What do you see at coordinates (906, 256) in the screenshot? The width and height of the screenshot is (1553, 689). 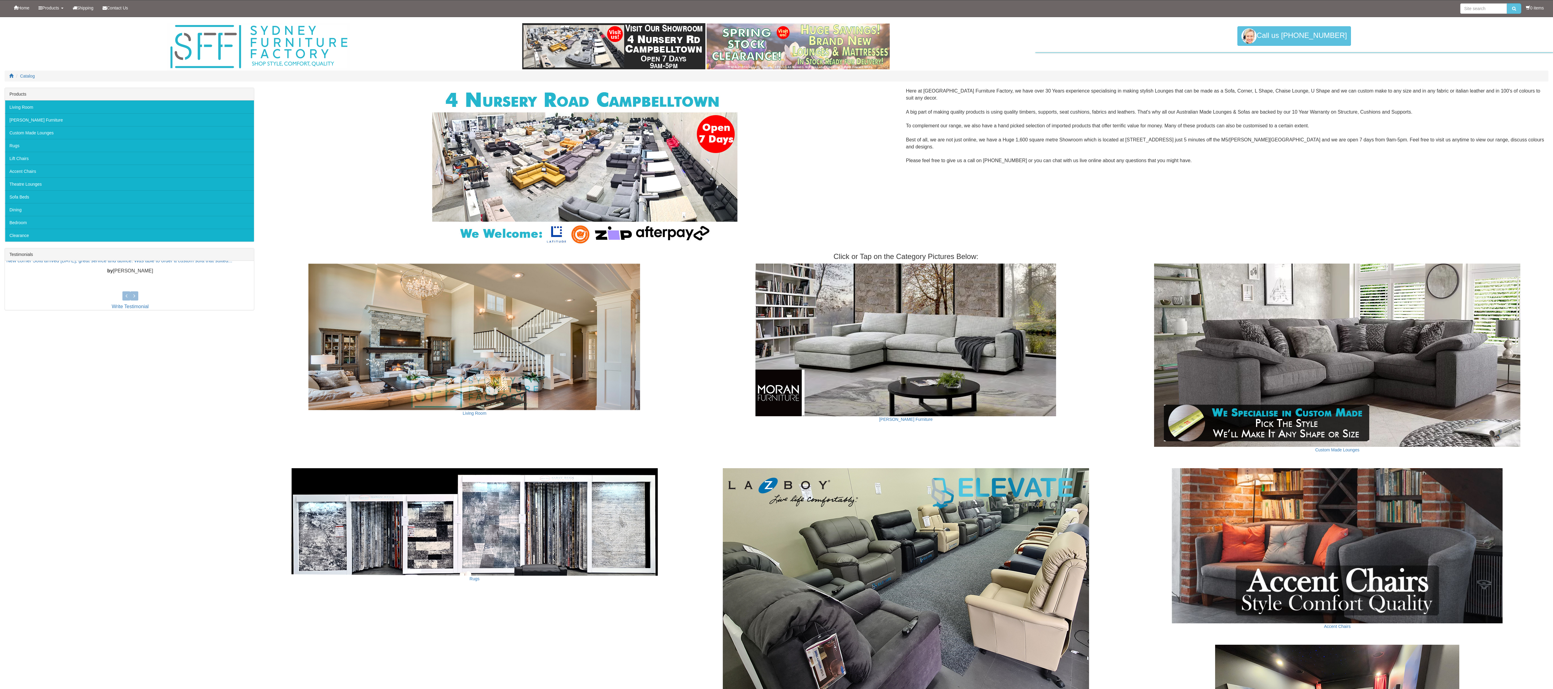 I see `h3: Click or Tap on the Category Pictures Below:` at bounding box center [906, 256].